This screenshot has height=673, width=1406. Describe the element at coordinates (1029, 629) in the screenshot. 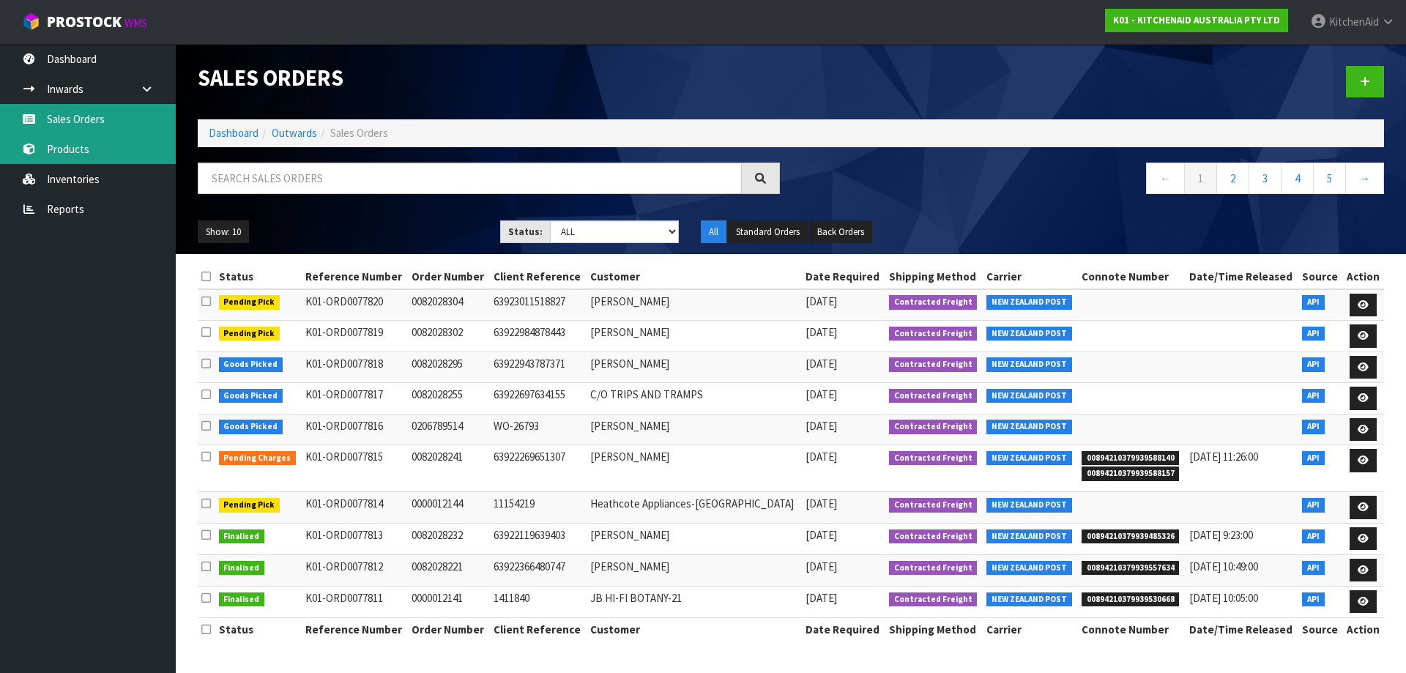

I see `th: Carrier` at that location.